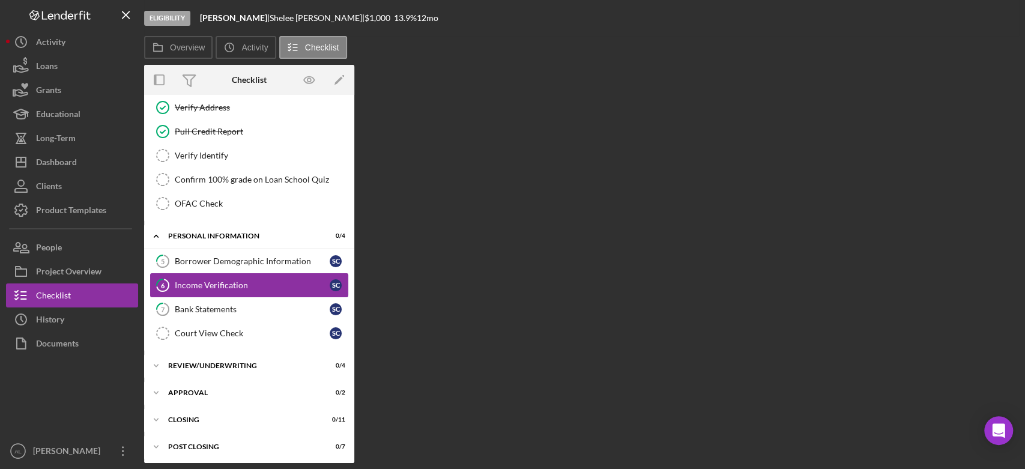  Describe the element at coordinates (68, 273) in the screenshot. I see `div: Project Overview` at that location.